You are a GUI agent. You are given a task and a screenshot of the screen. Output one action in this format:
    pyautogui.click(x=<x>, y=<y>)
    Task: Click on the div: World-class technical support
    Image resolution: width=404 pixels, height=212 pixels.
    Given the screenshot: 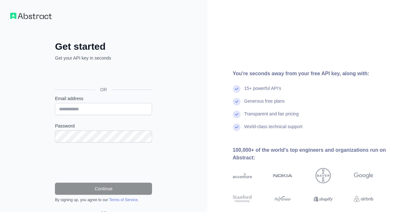 What is the action you would take?
    pyautogui.click(x=273, y=130)
    